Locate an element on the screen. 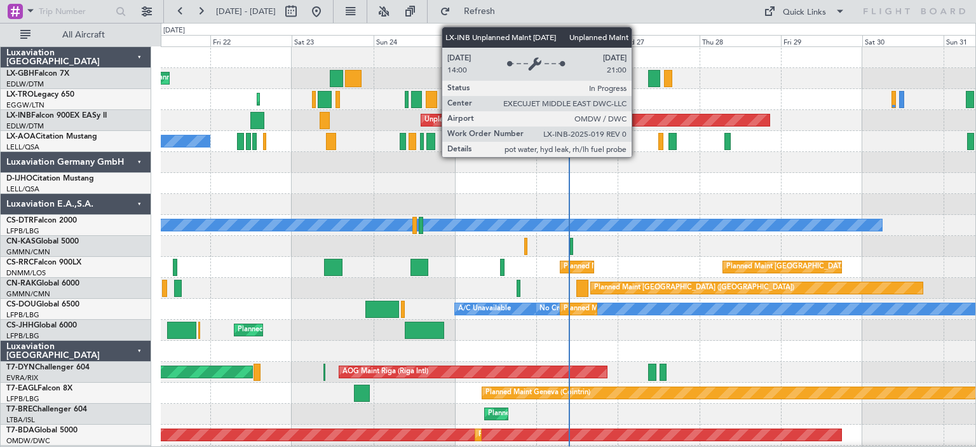 The image size is (976, 447). span: T7-BRE is located at coordinates (19, 409).